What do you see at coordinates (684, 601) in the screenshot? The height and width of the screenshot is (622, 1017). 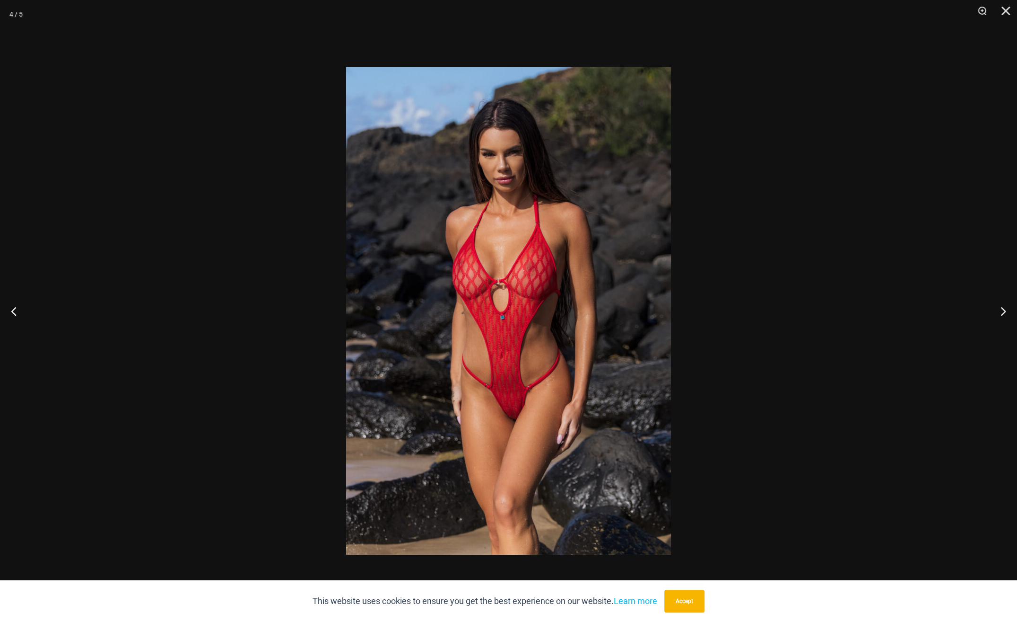 I see `button: Accept` at bounding box center [684, 601].